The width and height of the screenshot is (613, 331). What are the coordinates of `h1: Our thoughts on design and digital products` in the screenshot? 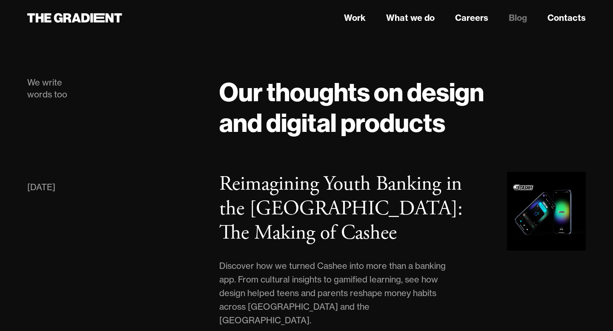 It's located at (402, 107).